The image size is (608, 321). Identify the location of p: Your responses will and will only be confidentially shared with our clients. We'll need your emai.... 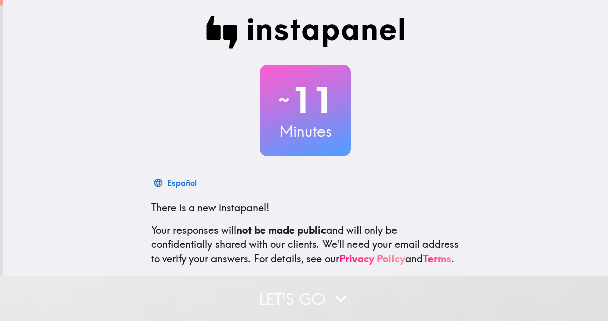
(305, 244).